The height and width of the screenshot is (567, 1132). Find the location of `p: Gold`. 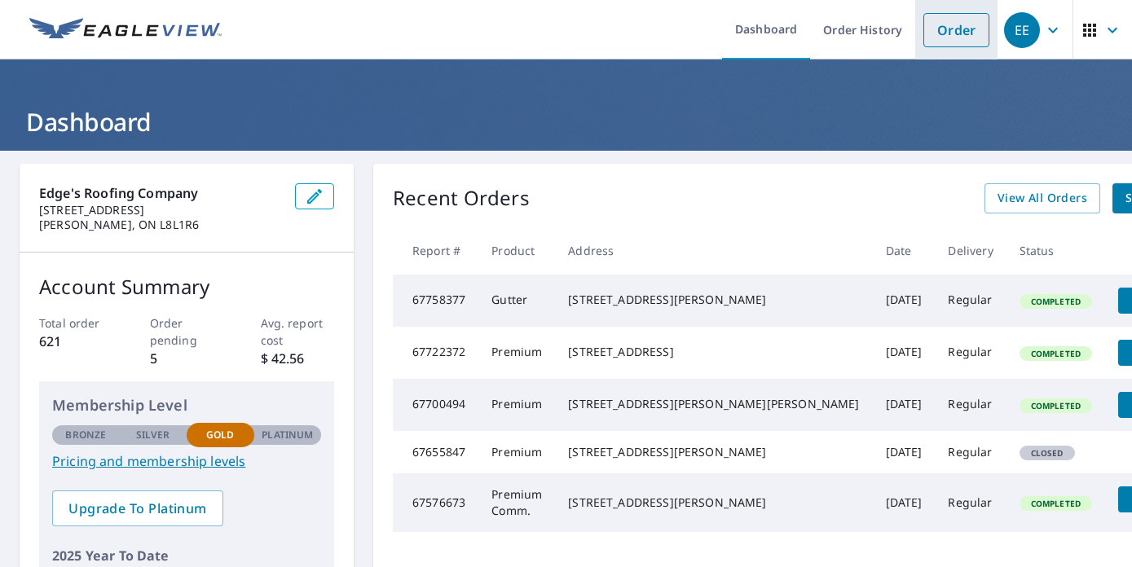

p: Gold is located at coordinates (220, 435).